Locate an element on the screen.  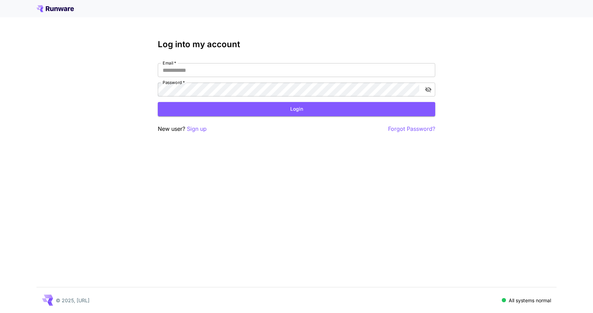
button: Sign up is located at coordinates (197, 129).